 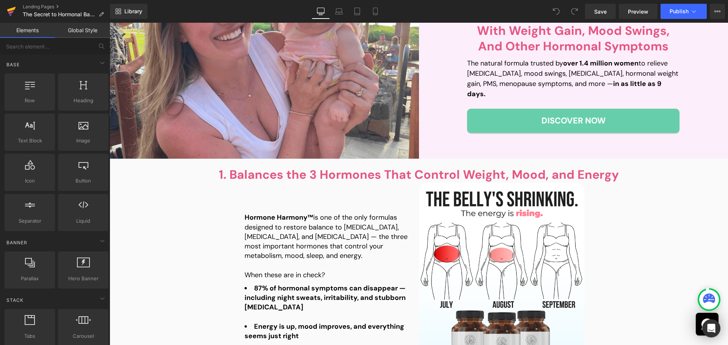 I want to click on span: Tabs, so click(x=30, y=336).